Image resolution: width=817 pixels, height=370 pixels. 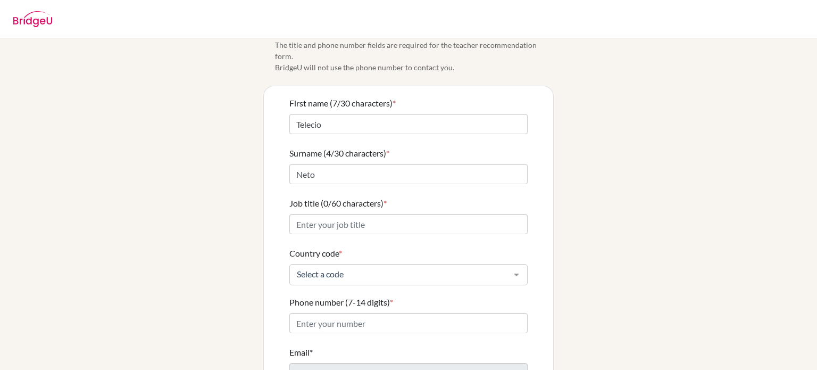 What do you see at coordinates (301, 352) in the screenshot?
I see `label: Email*` at bounding box center [301, 352].